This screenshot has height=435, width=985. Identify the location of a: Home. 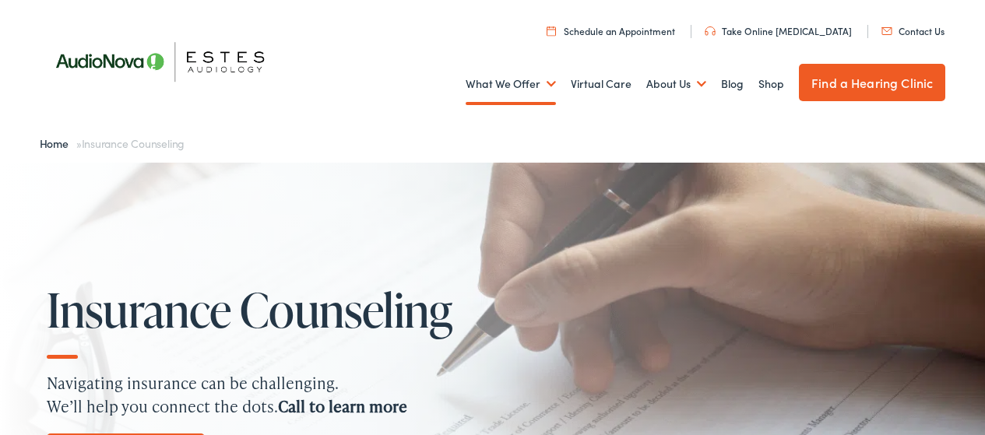
(58, 143).